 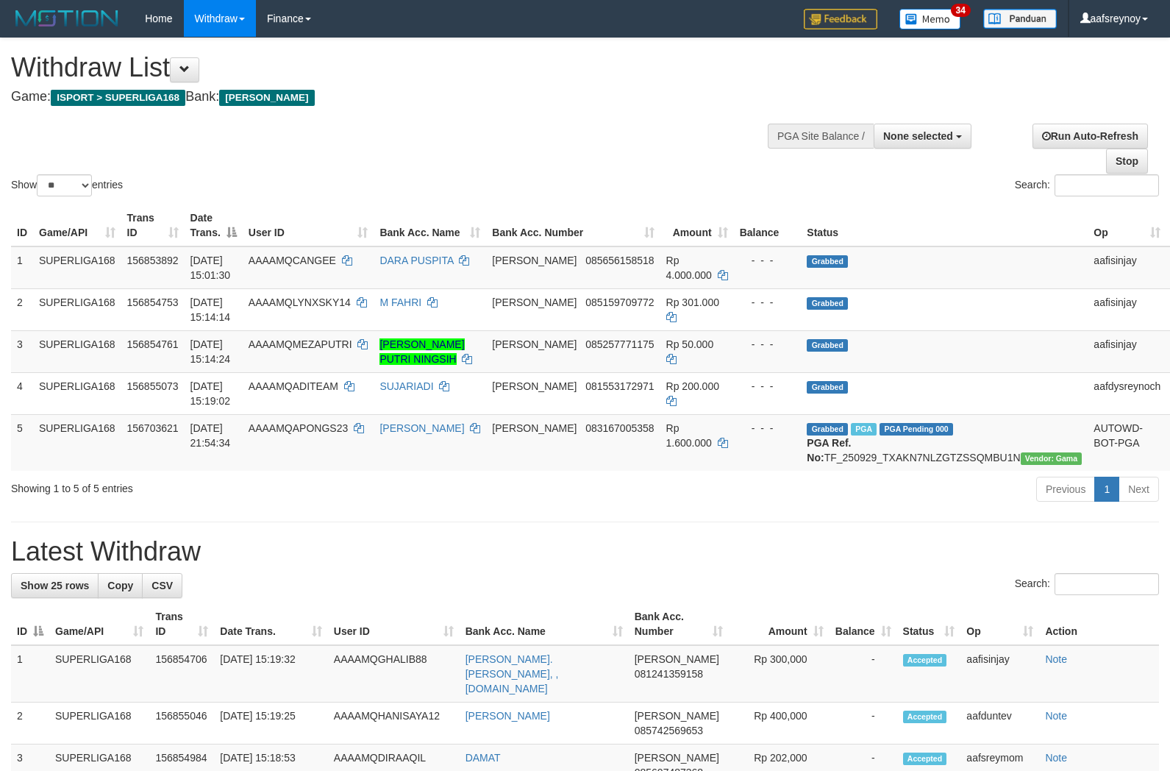 I want to click on span: 156853892, so click(x=153, y=260).